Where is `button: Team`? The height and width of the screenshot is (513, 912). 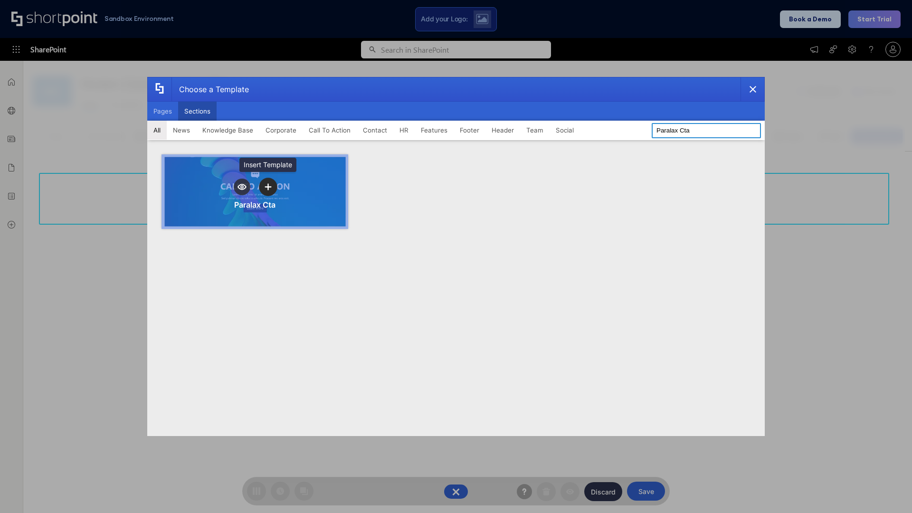
button: Team is located at coordinates (535, 130).